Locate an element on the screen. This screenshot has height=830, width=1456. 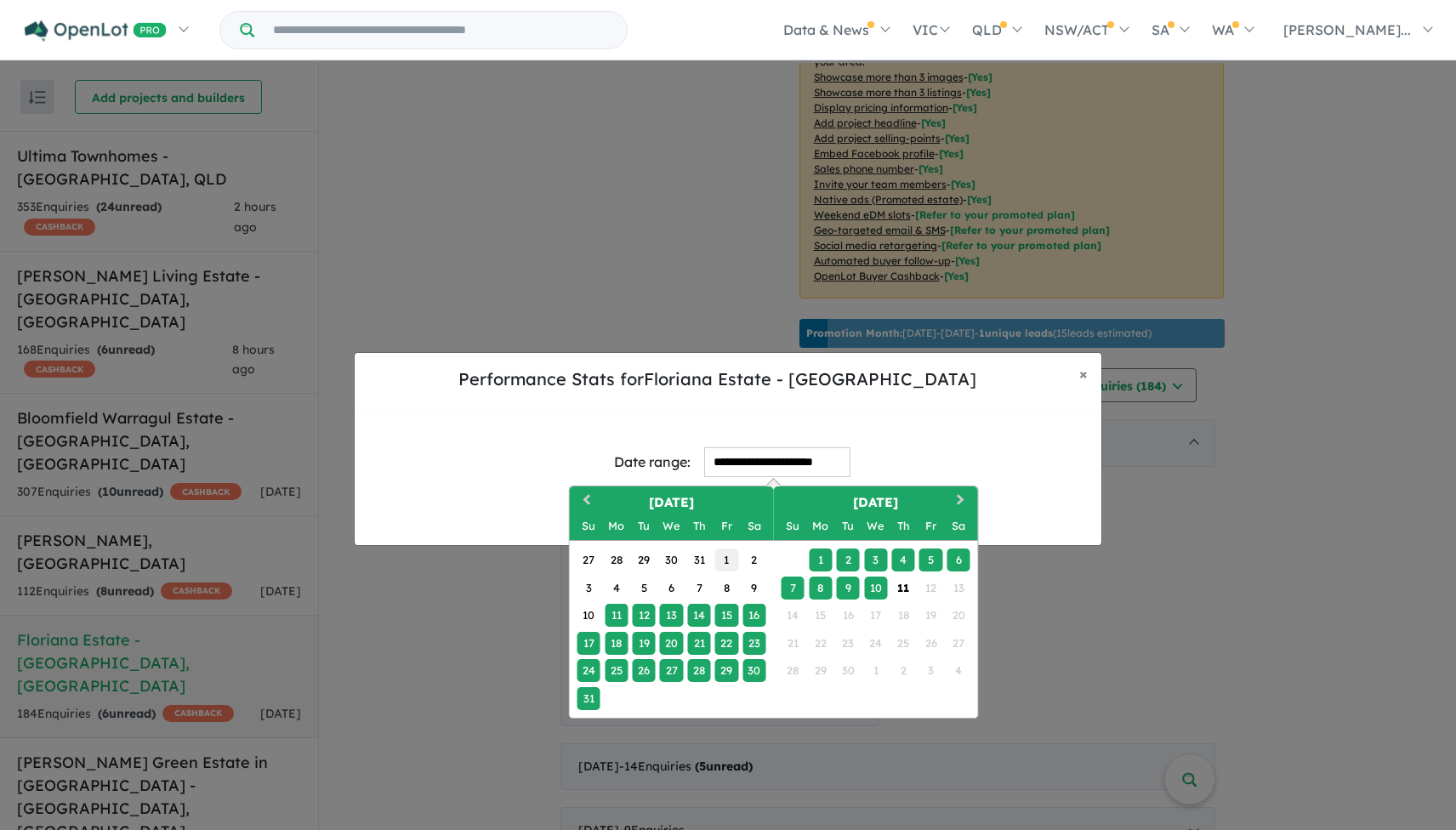
div: Choose Saturday, August 9th, 2025 is located at coordinates (753, 587).